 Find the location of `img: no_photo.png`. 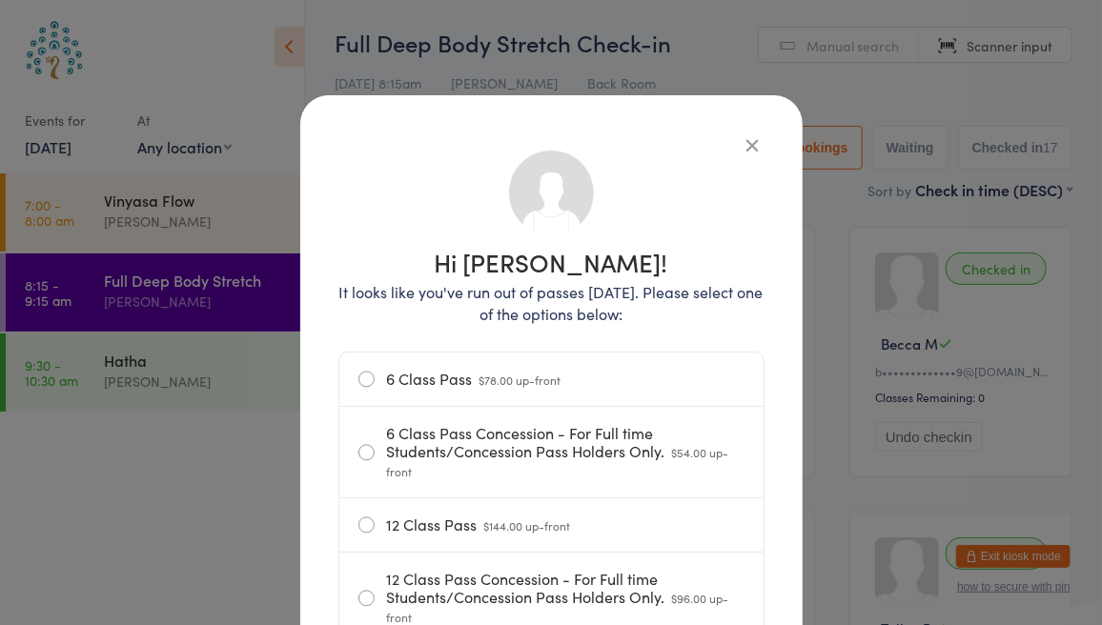

img: no_photo.png is located at coordinates (551, 193).